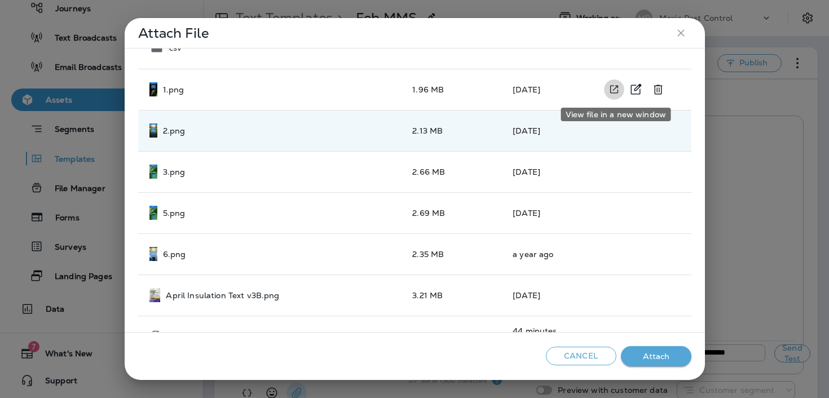 This screenshot has width=829, height=398. Describe the element at coordinates (222, 296) in the screenshot. I see `p: April Insulation Text v3B.png` at that location.